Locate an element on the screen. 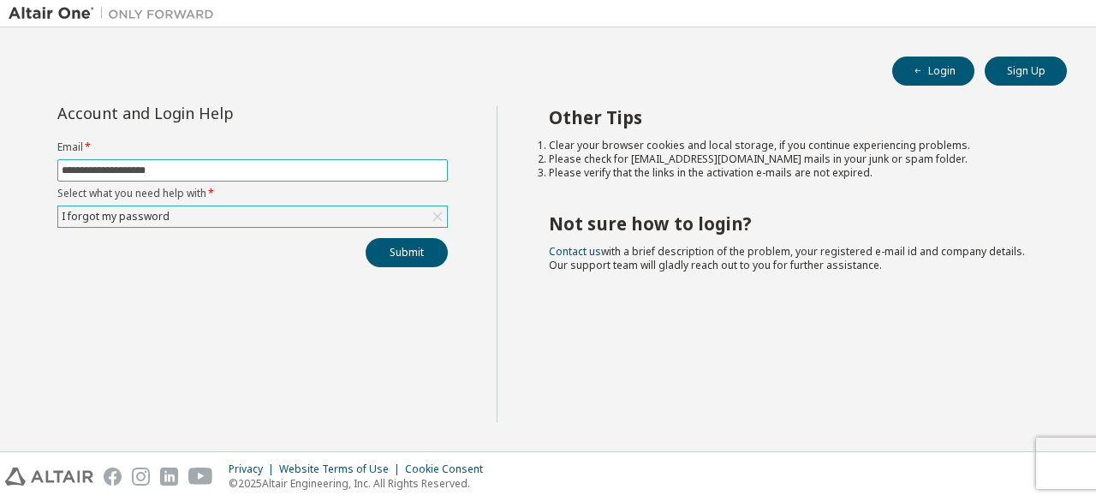 The image size is (1096, 501). span: with a brief description of the problem, your registered e-mail id and company details. Our suppo... is located at coordinates (787, 258).